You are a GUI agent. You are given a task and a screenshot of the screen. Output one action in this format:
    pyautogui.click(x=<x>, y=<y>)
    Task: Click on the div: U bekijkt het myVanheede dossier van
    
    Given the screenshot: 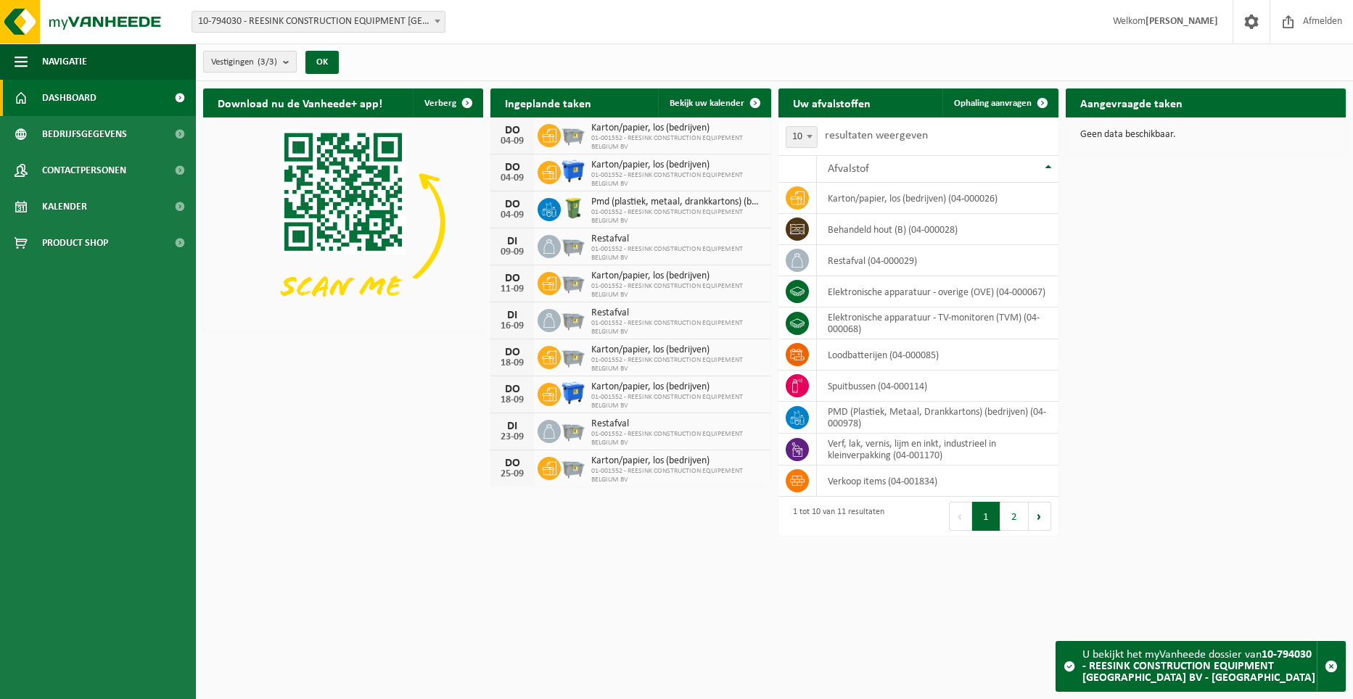 What is the action you would take?
    pyautogui.click(x=1199, y=667)
    